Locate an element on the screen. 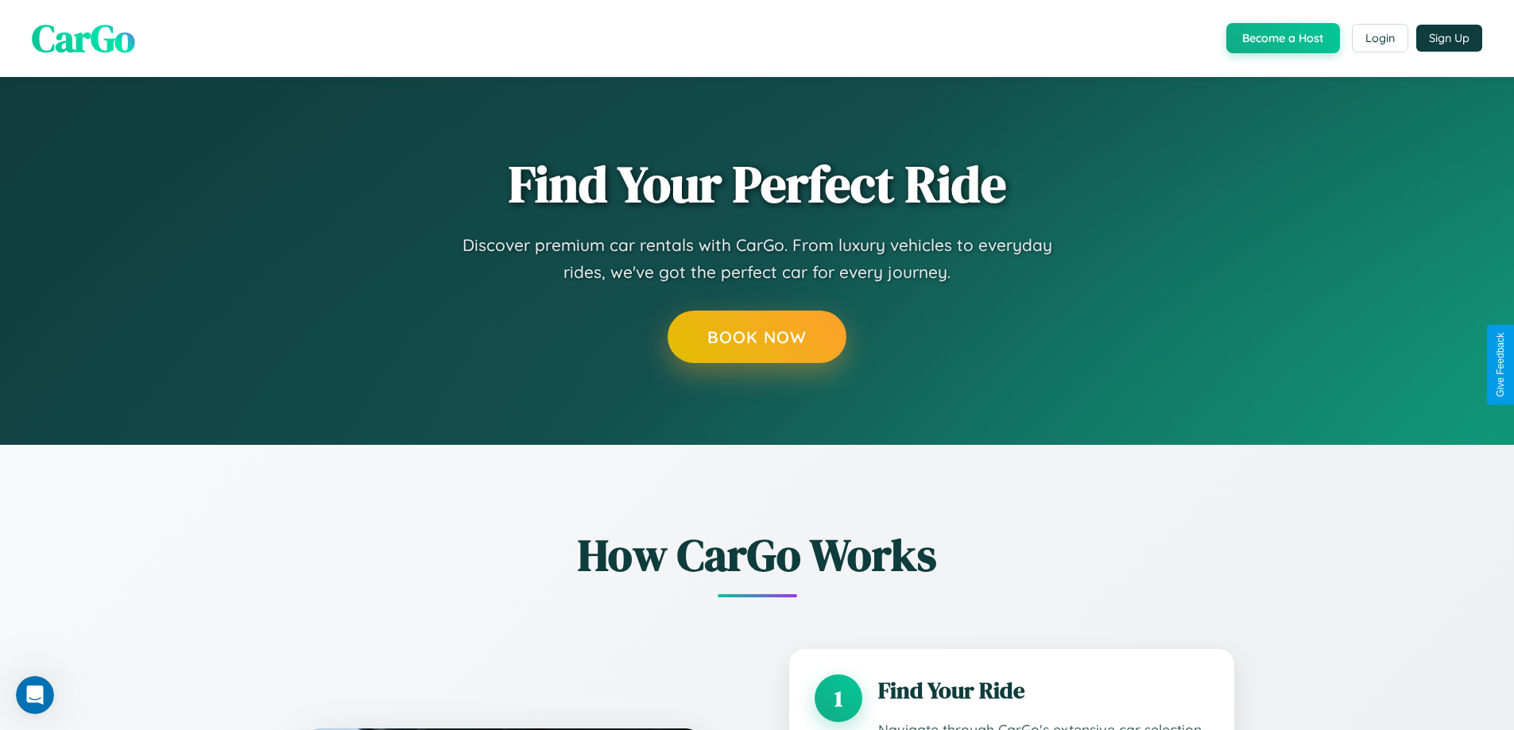 Image resolution: width=1514 pixels, height=730 pixels. p: Discover premium car rentals with CarGo. From luxury vehicles to everyday rides, we've got the pe... is located at coordinates (757, 258).